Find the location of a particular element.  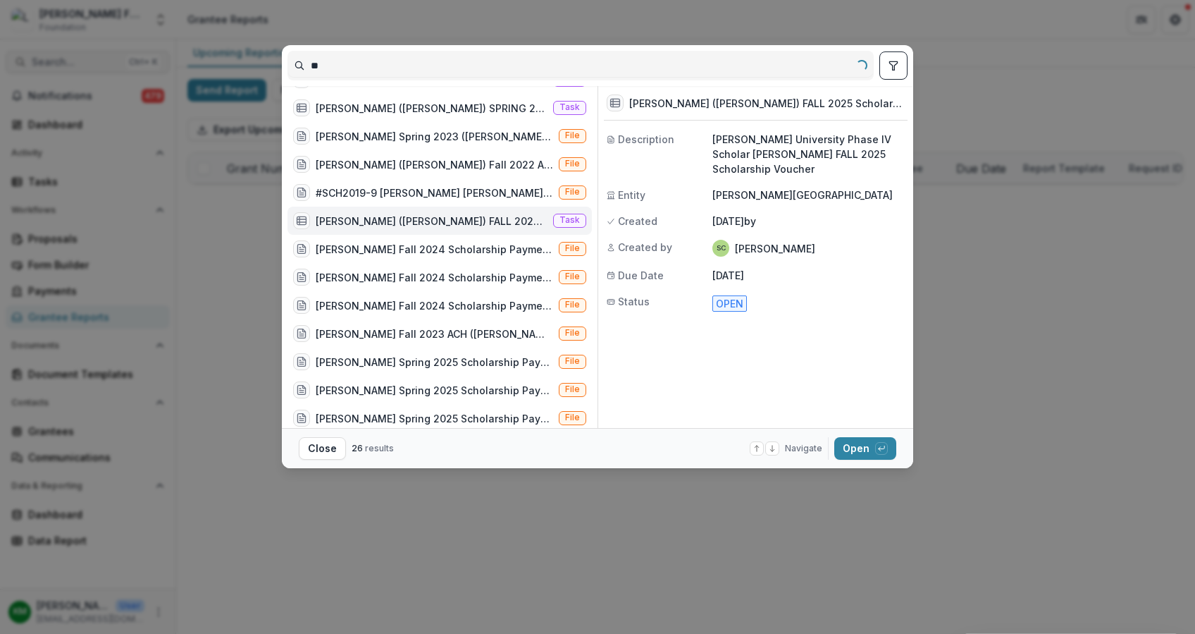

button: Open is located at coordinates (865, 448).